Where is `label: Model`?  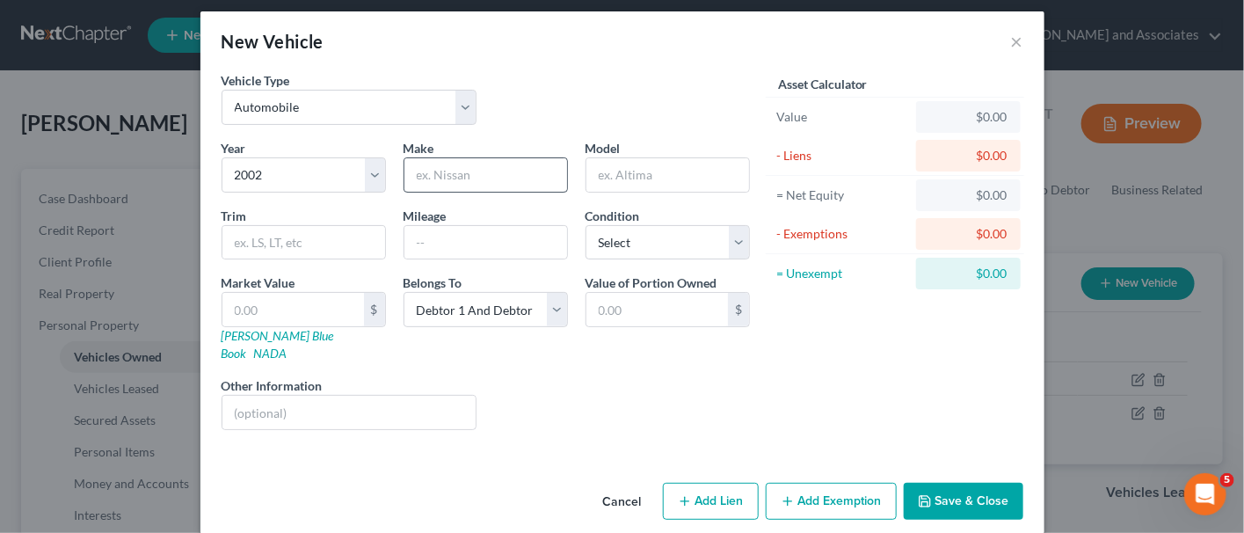
label: Model is located at coordinates (603, 148).